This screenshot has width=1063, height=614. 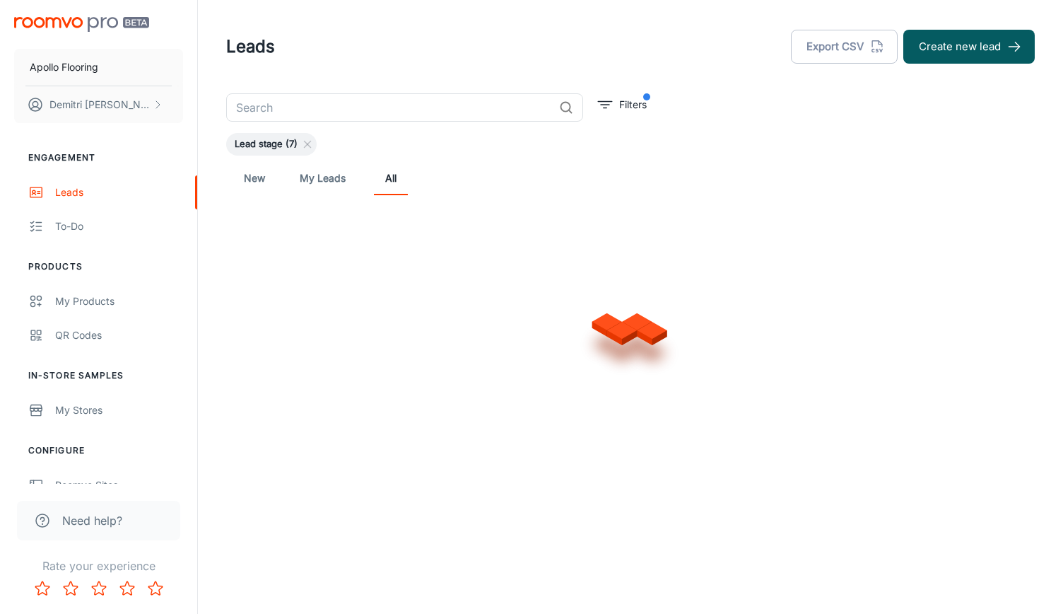 What do you see at coordinates (266, 144) in the screenshot?
I see `span: Lead stage (7)` at bounding box center [266, 144].